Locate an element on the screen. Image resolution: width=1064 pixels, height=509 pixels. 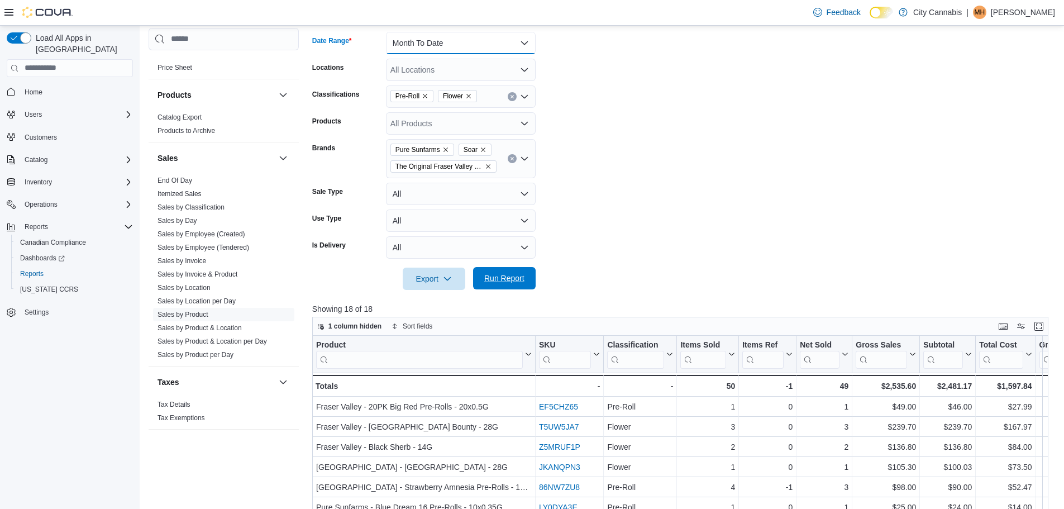
div: $100.03 is located at coordinates (947, 467).